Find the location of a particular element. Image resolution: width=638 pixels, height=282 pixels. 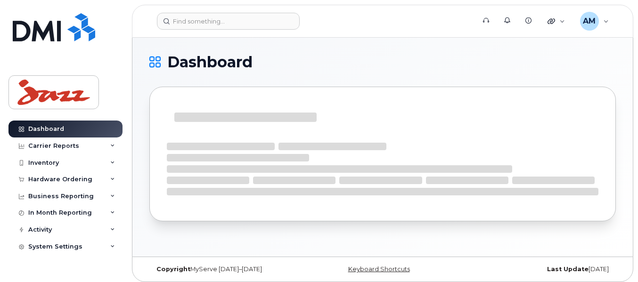

strong: Copyright is located at coordinates (173, 269).